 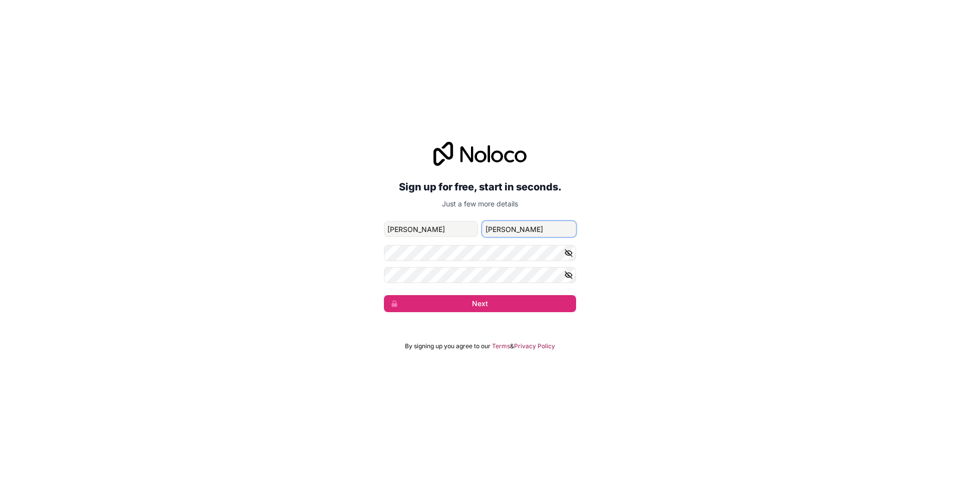 What do you see at coordinates (480, 275) in the screenshot?
I see `input: Confirm password` at bounding box center [480, 275].